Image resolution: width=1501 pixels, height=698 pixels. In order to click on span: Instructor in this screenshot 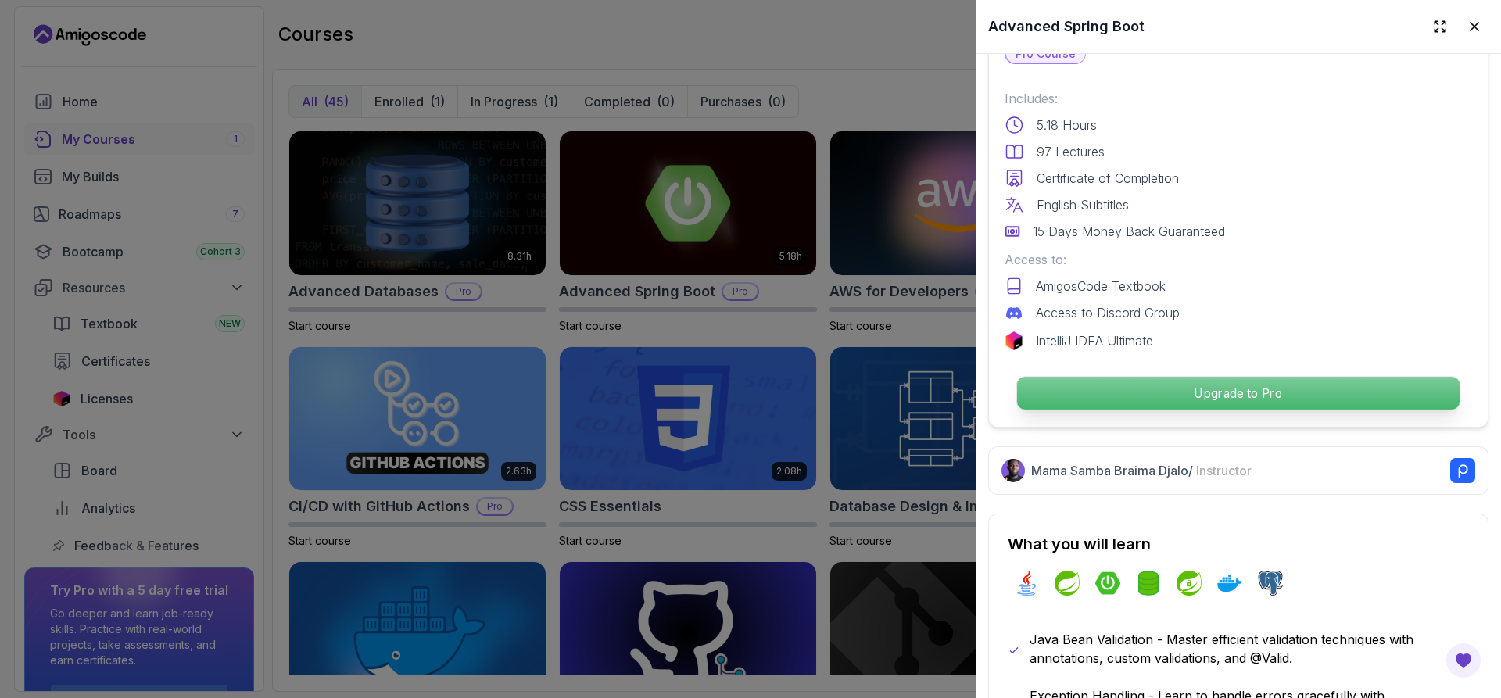, I will do `click(1223, 470)`.